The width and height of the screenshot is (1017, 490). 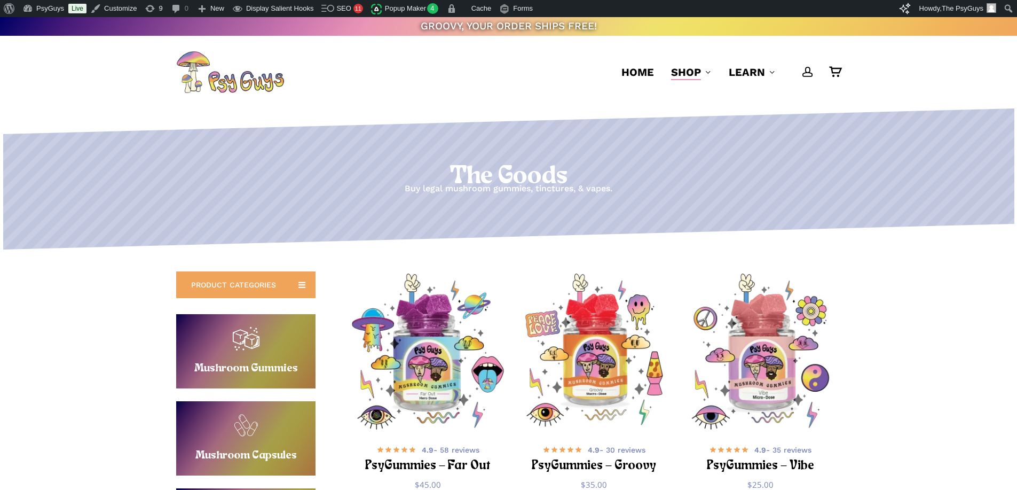 I want to click on a: PsyGuys, so click(x=230, y=72).